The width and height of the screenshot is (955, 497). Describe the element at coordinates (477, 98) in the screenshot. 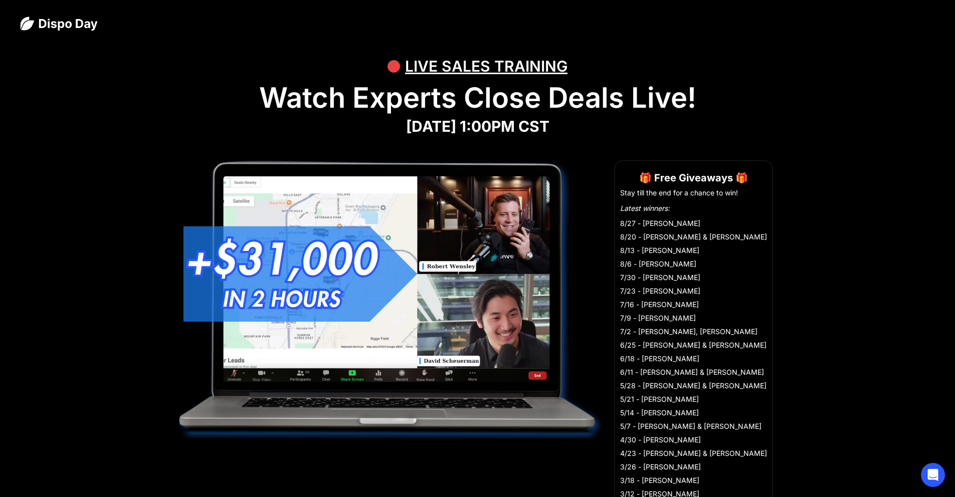

I see `h1: Watch Experts Close Deals Live!` at that location.